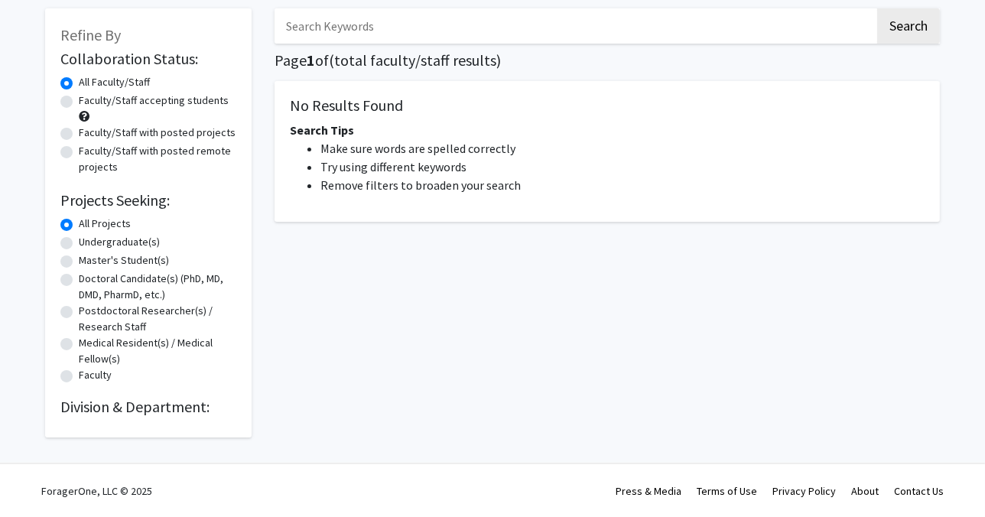 This screenshot has height=517, width=985. I want to click on h5: No Results Found, so click(607, 105).